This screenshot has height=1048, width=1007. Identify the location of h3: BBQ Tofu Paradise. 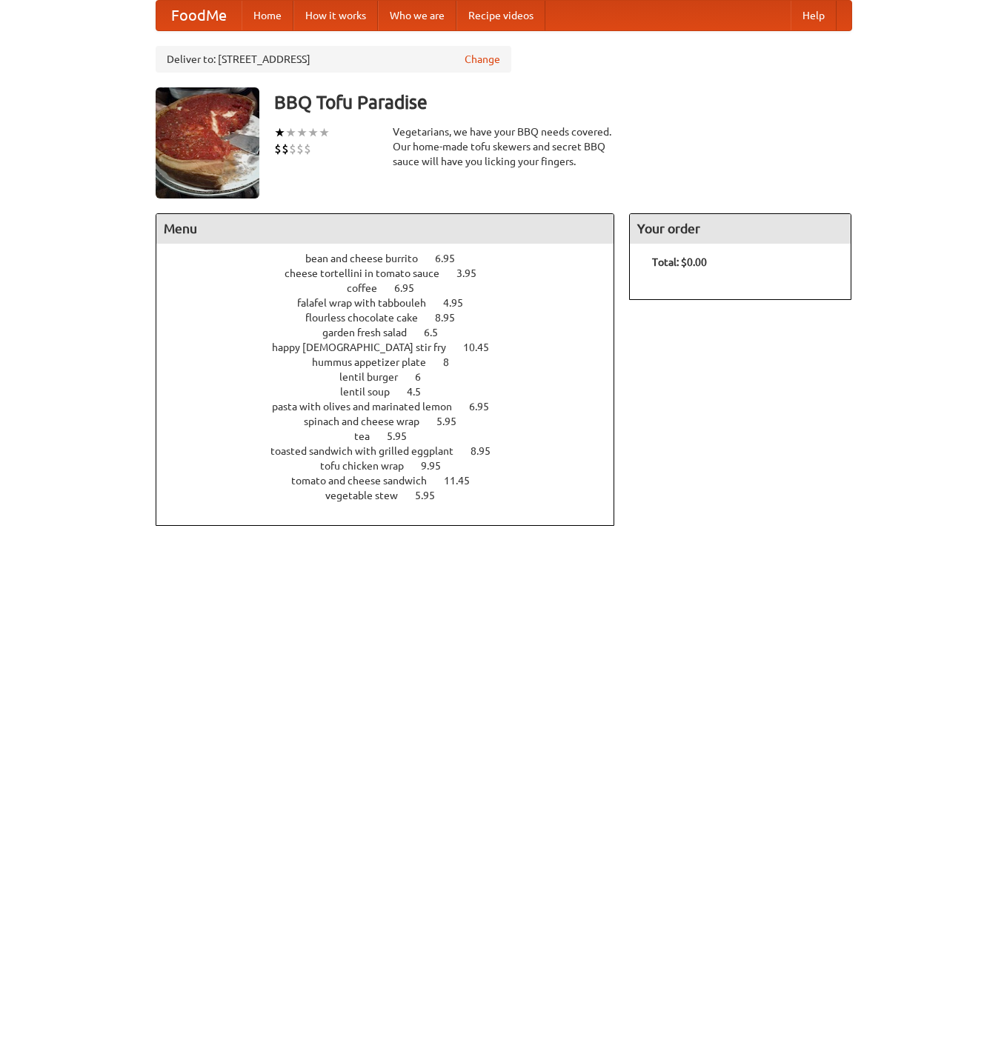
(563, 102).